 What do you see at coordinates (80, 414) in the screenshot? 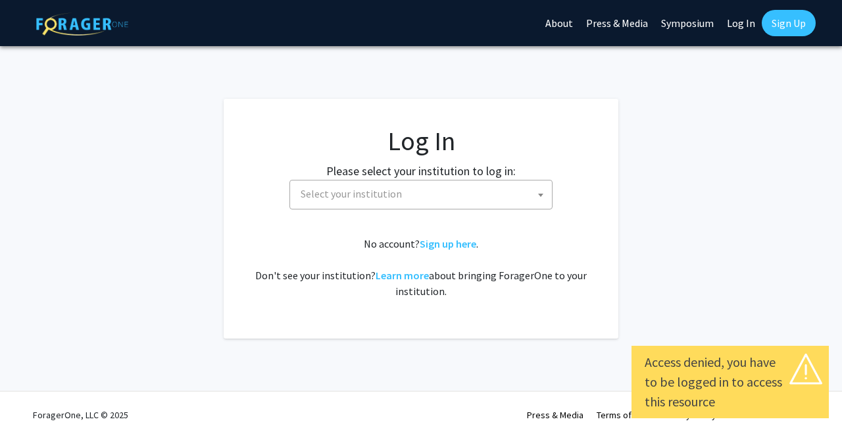
I see `div: ForagerOne, LLC © 2025` at bounding box center [80, 414].